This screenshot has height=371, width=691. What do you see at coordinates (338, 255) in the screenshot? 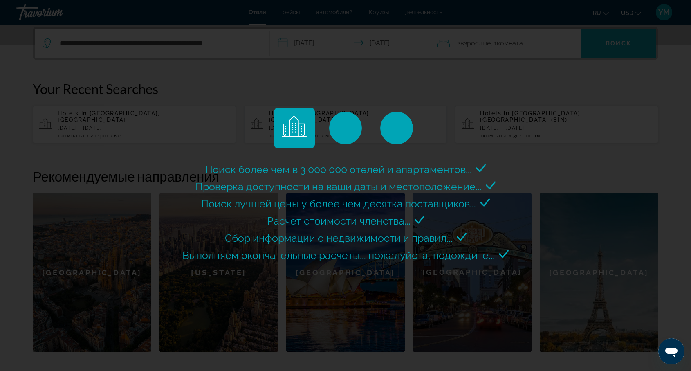
I see `span: Выполняем окончательные расчеты... пожалуйста, подождите...` at bounding box center [338, 255].